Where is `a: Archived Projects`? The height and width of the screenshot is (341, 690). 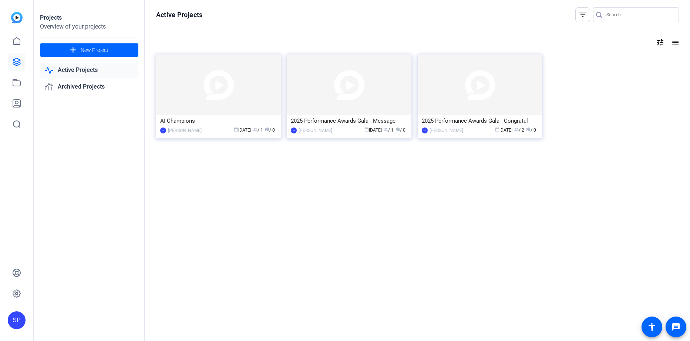 a: Archived Projects is located at coordinates (89, 87).